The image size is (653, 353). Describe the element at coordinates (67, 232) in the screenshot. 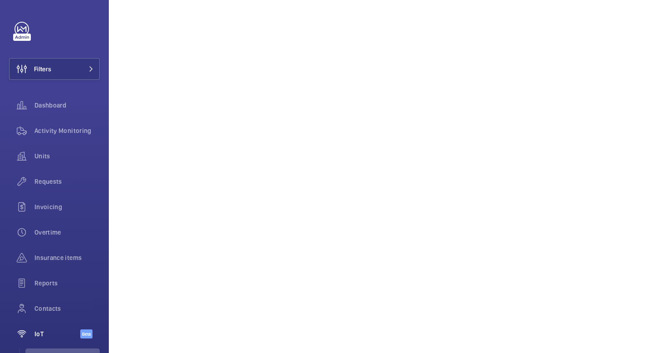

I see `span: Overtime` at that location.